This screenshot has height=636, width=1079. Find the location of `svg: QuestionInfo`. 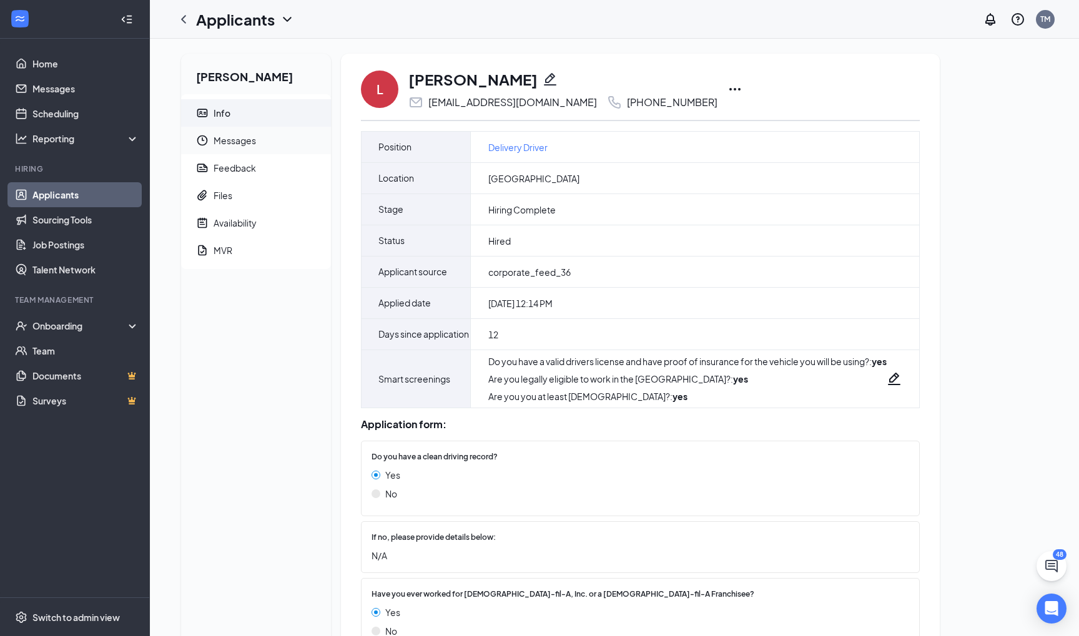

svg: QuestionInfo is located at coordinates (1018, 19).